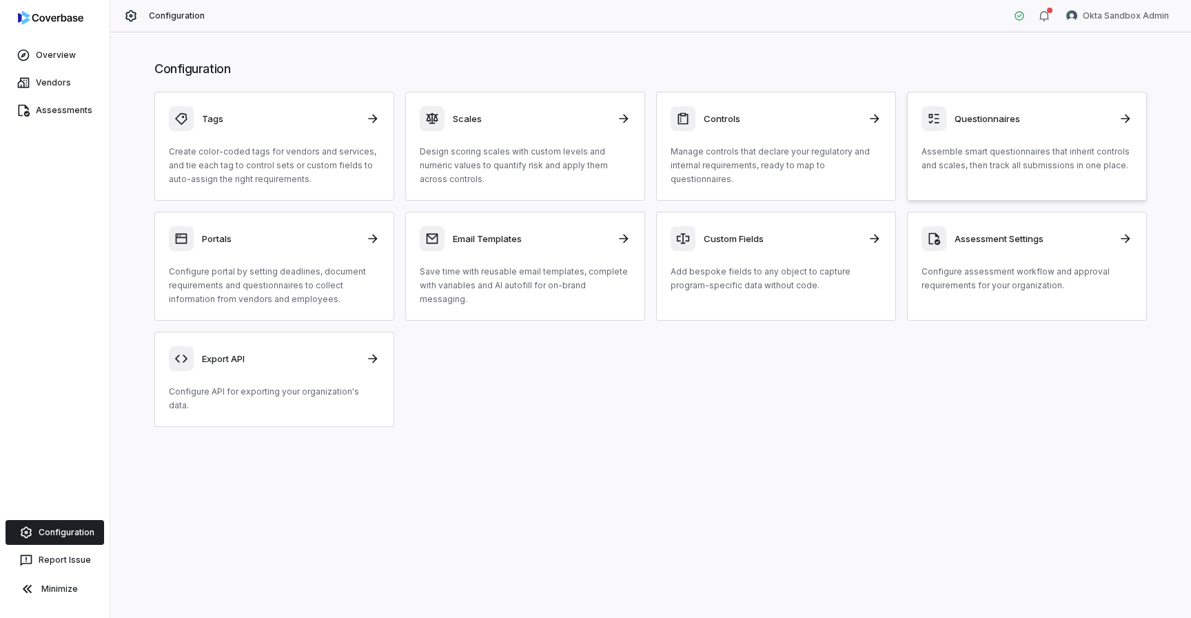 This screenshot has width=1191, height=618. Describe the element at coordinates (1118, 16) in the screenshot. I see `button: Okta Sandbox Admin avatarOkta Sandbox Admin` at that location.